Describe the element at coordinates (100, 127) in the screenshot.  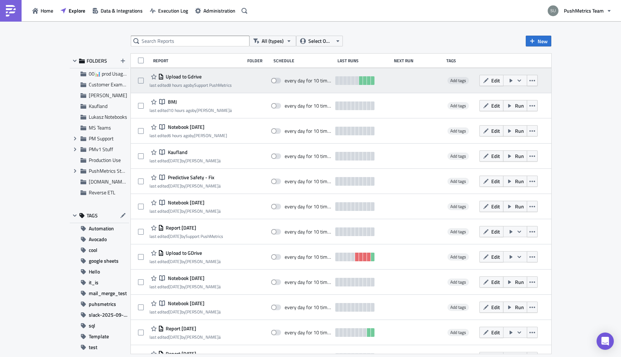
I see `span: MS Teams` at that location.